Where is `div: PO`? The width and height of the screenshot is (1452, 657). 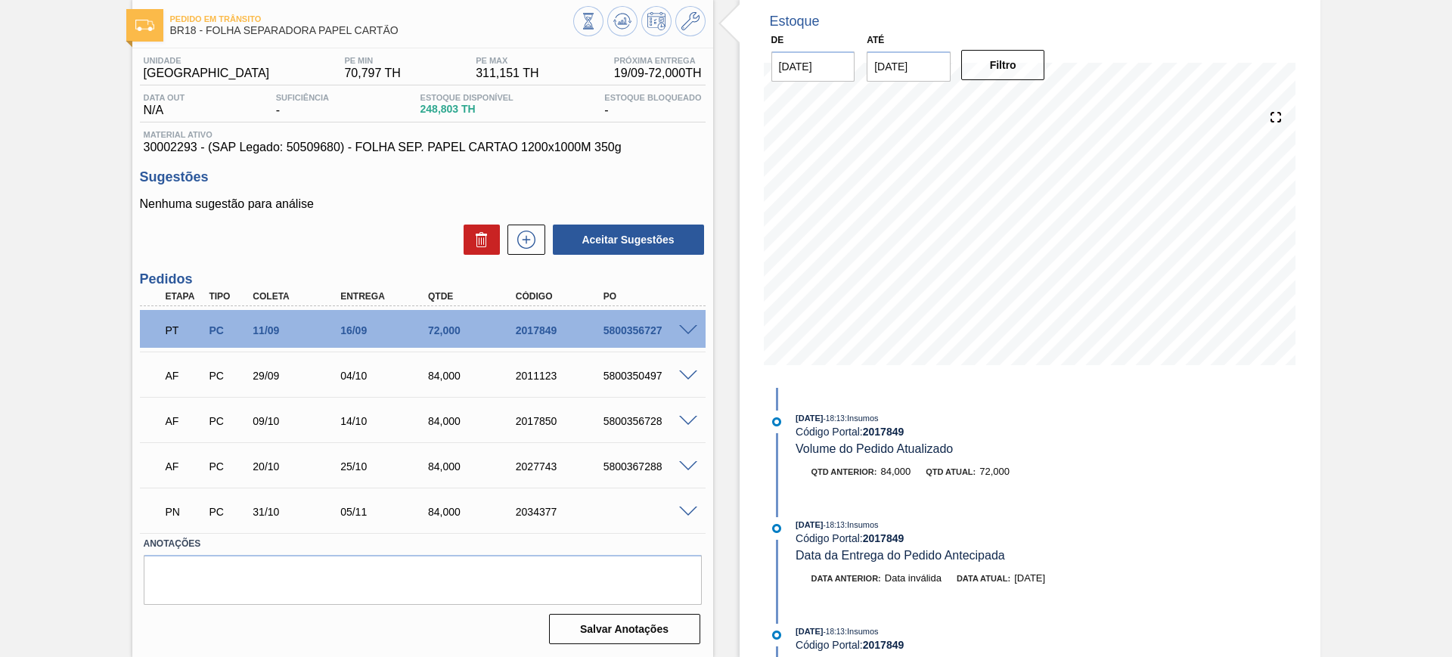
div: PO is located at coordinates (649, 296).